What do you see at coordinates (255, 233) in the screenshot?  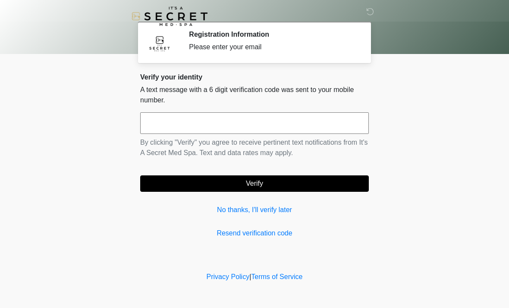 I see `a: Resend verification code` at bounding box center [255, 233].